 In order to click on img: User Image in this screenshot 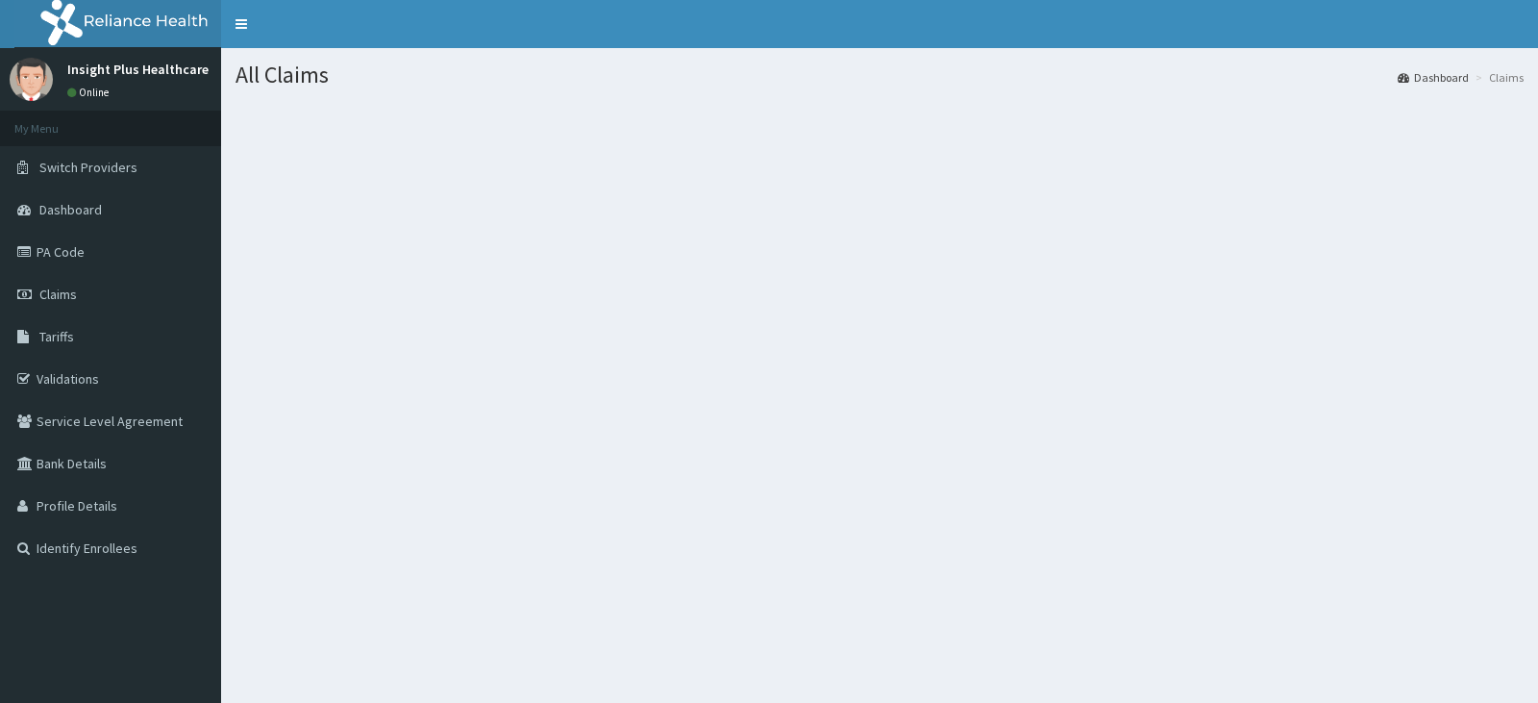, I will do `click(31, 79)`.